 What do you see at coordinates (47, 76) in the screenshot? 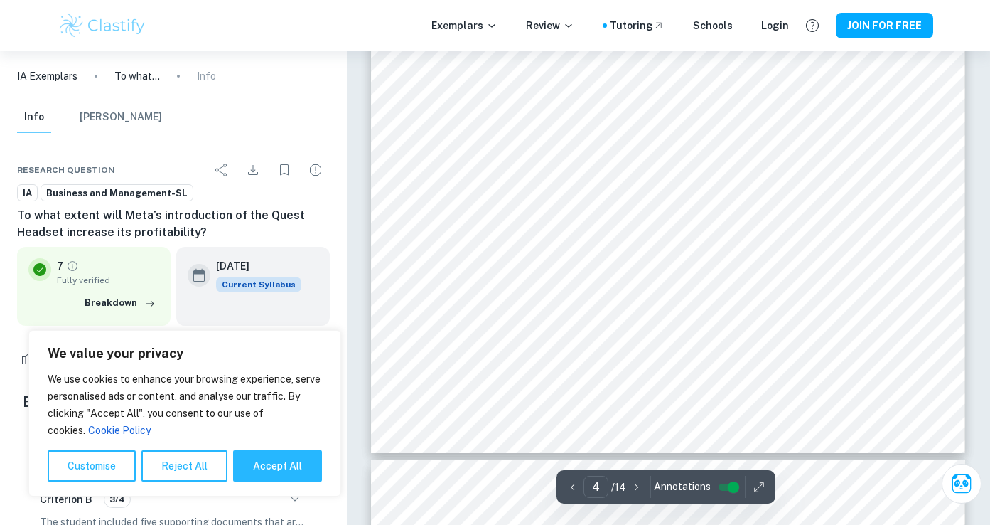
I see `p: IA Exemplars` at bounding box center [47, 76].